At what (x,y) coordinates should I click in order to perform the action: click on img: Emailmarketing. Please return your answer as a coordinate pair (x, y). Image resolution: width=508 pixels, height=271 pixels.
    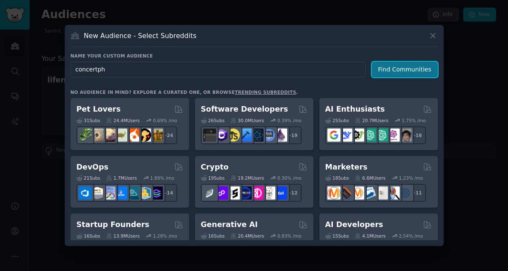
    Looking at the image, I should click on (369, 193).